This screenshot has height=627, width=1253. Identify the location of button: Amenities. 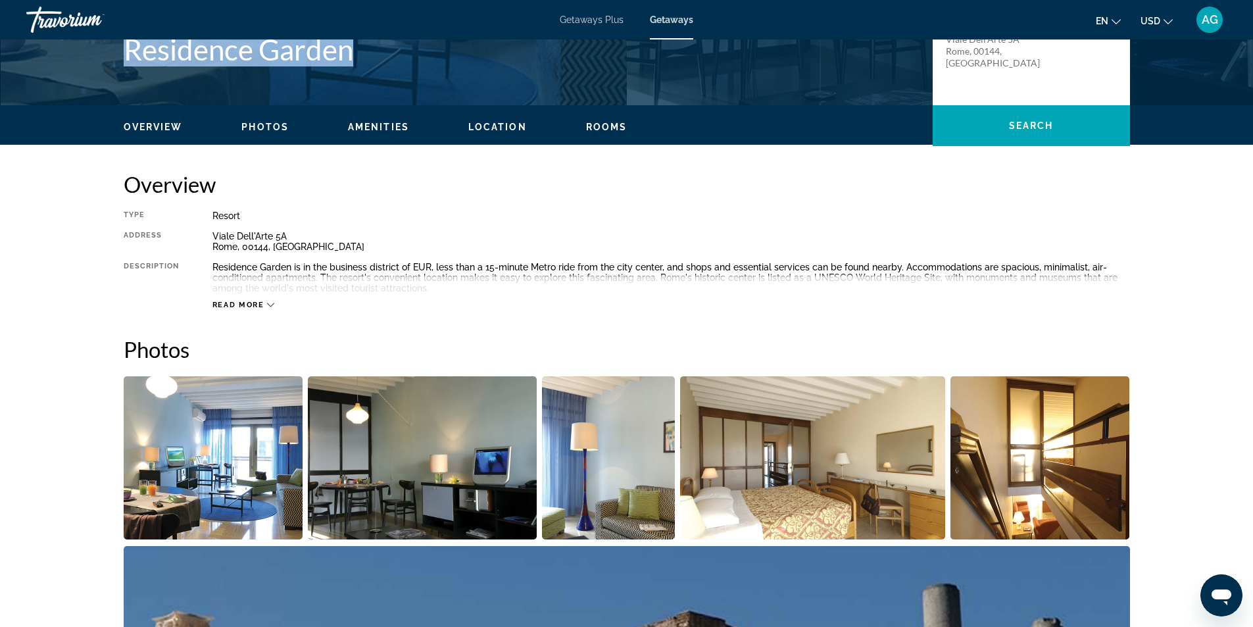
(378, 127).